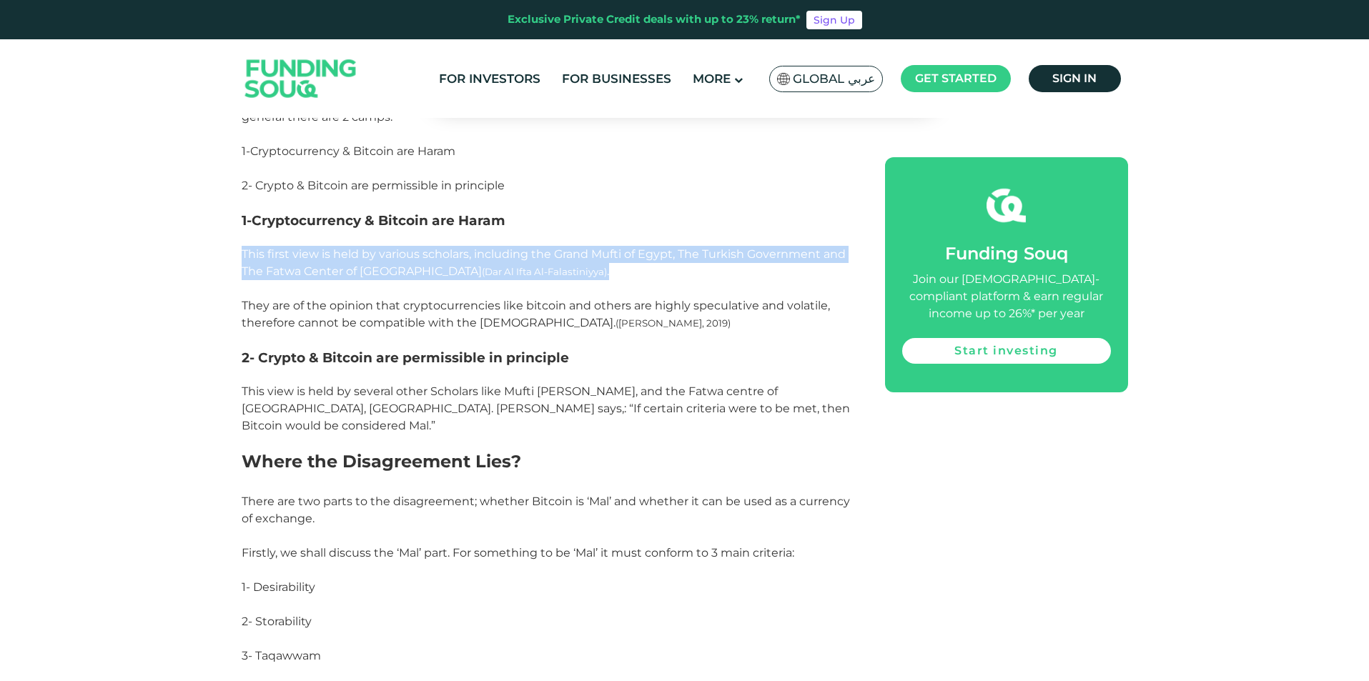 The height and width of the screenshot is (681, 1369). What do you see at coordinates (956, 78) in the screenshot?
I see `span: Get started` at bounding box center [956, 78].